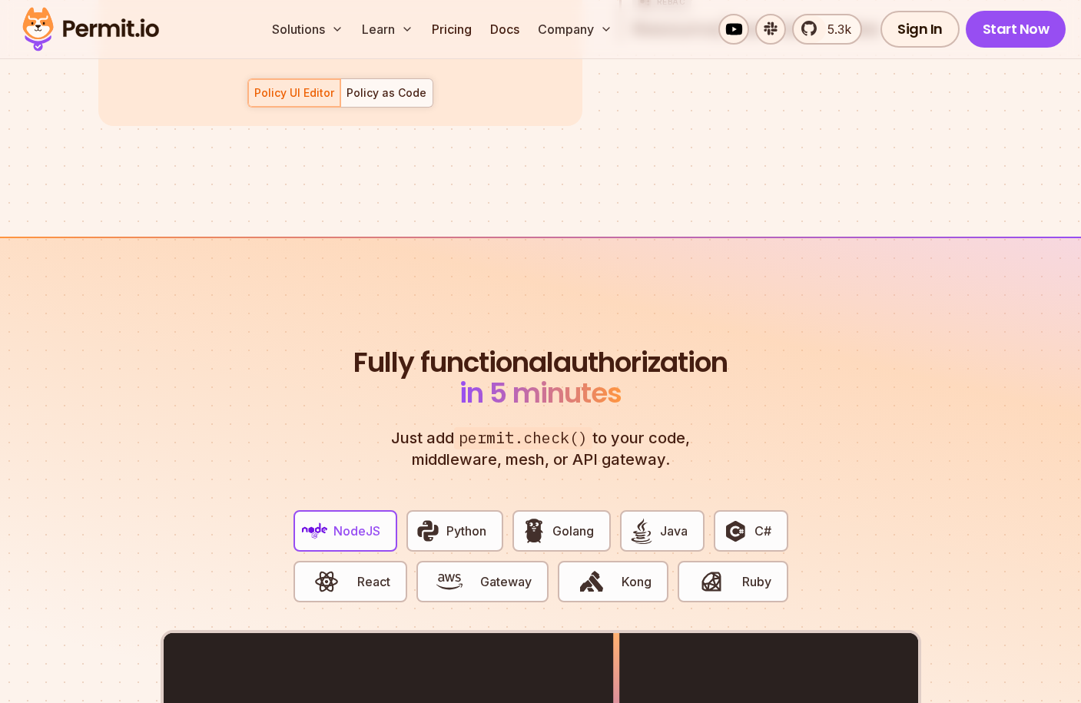  I want to click on img: Golang, so click(534, 531).